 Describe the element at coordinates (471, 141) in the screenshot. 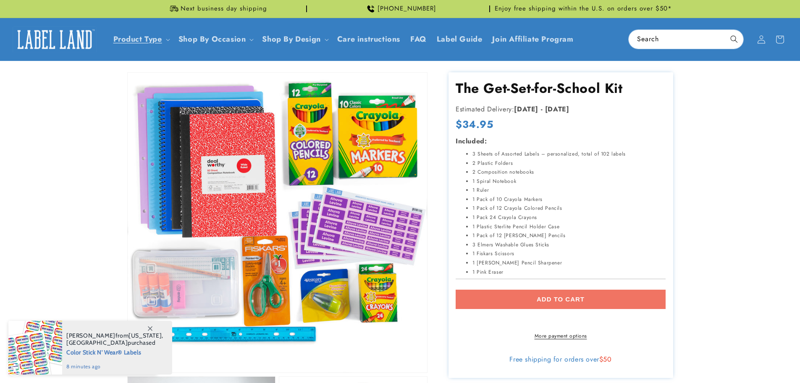

I see `strong: Included:` at that location.